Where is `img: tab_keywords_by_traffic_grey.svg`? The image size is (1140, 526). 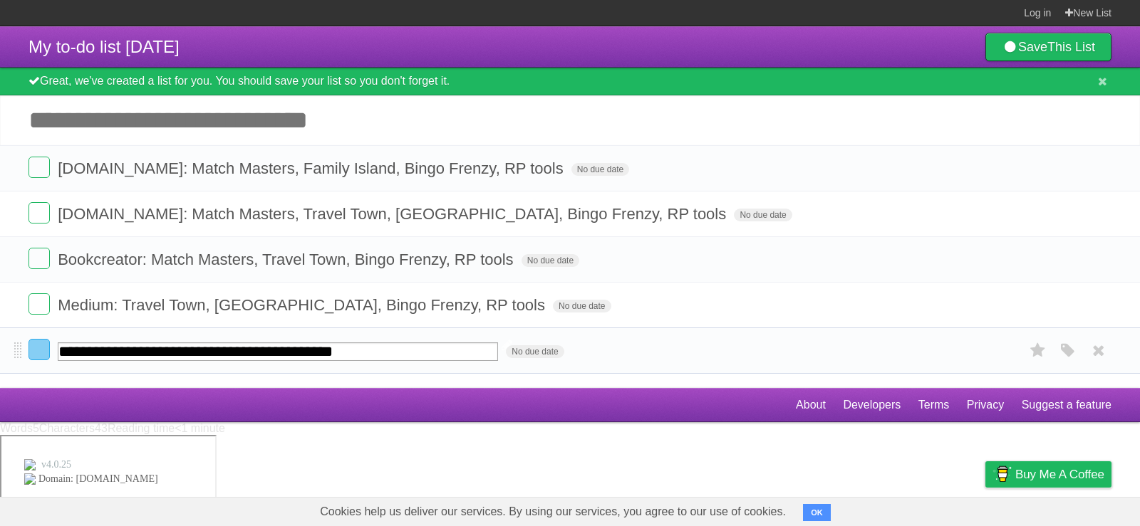
img: tab_keywords_by_traffic_grey.svg is located at coordinates (147, 91).